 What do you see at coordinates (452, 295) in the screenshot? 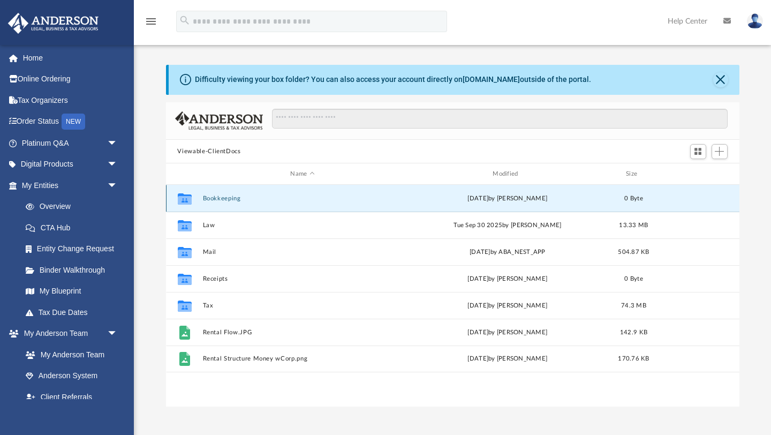
I see `div: grid` at bounding box center [452, 295].